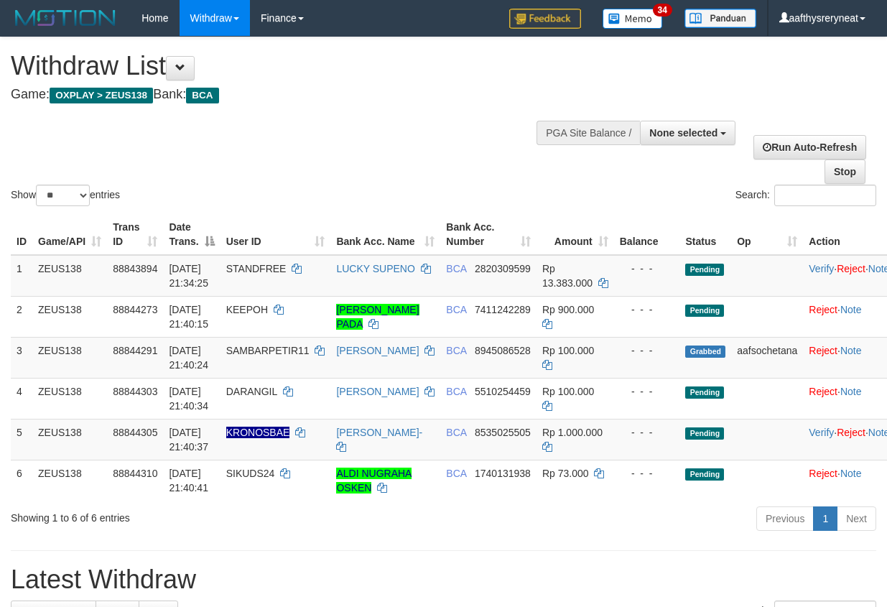 The image size is (887, 607). What do you see at coordinates (22, 439) in the screenshot?
I see `td: 5` at bounding box center [22, 439].